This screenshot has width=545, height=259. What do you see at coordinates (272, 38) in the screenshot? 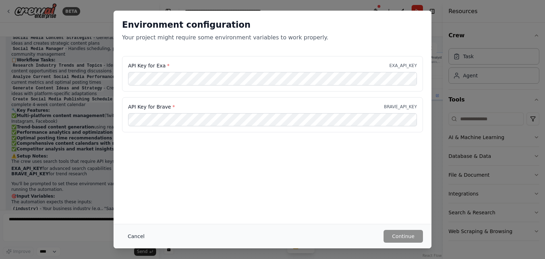
I see `p: Your project might require some environment variables to work properly.` at bounding box center [272, 38].